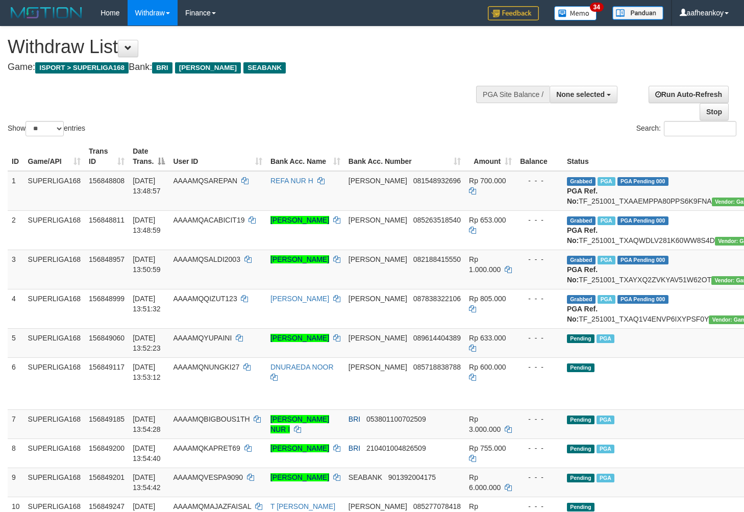  What do you see at coordinates (487, 220) in the screenshot?
I see `span: Rp 653.000` at bounding box center [487, 220].